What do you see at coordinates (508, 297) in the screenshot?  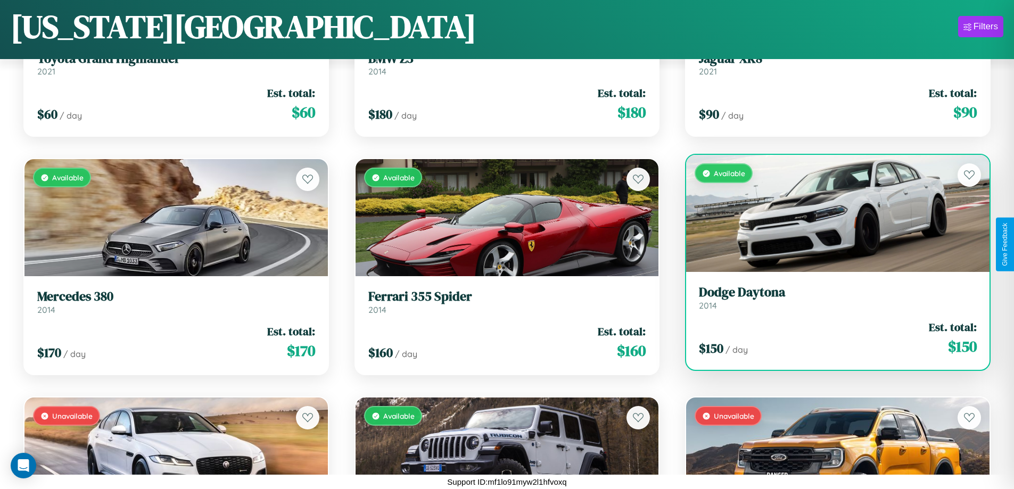 I see `h3: Ferrari 355 Spider` at bounding box center [508, 297].